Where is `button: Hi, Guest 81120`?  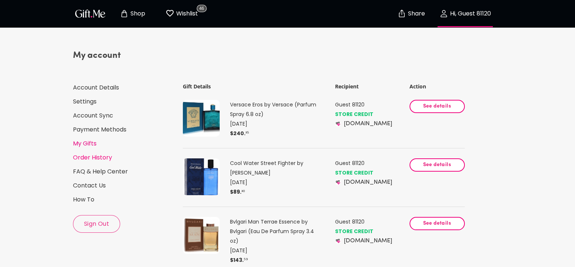 button: Hi, Guest 81120 is located at coordinates (466, 14).